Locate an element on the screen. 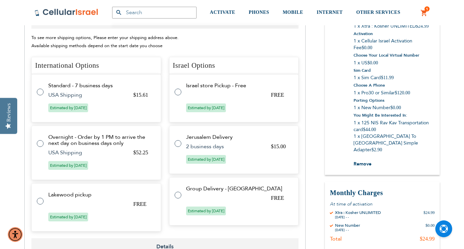 This screenshot has height=249, width=464. span: $52.25 is located at coordinates (141, 153).